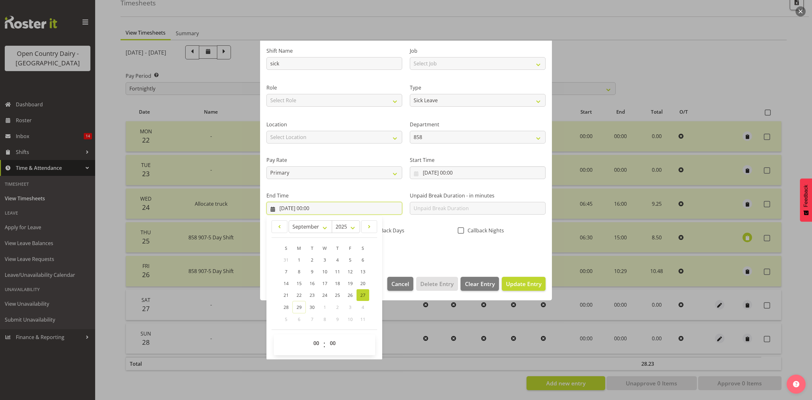  I want to click on input: Shift Name, so click(334, 63).